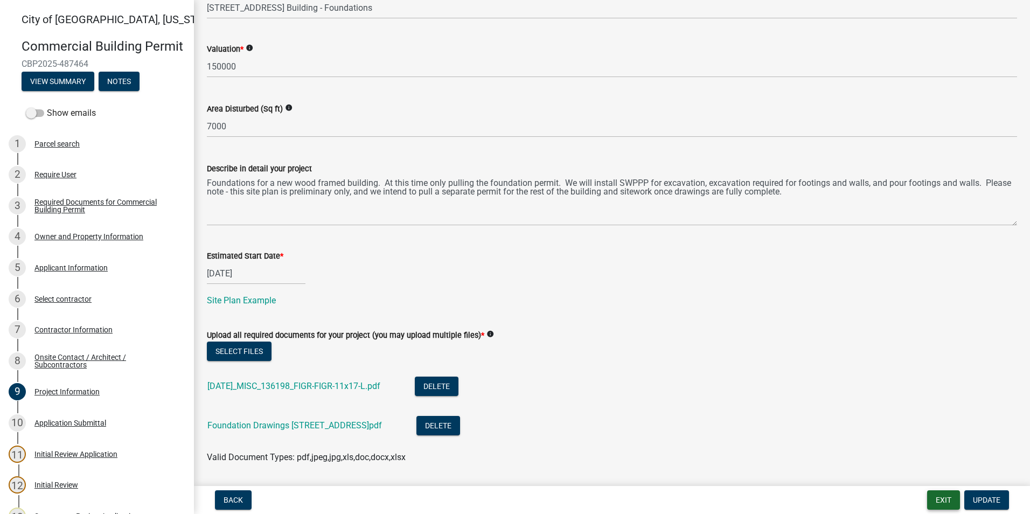 Image resolution: width=1030 pixels, height=514 pixels. Describe the element at coordinates (17, 454) in the screenshot. I see `div: 11` at that location.